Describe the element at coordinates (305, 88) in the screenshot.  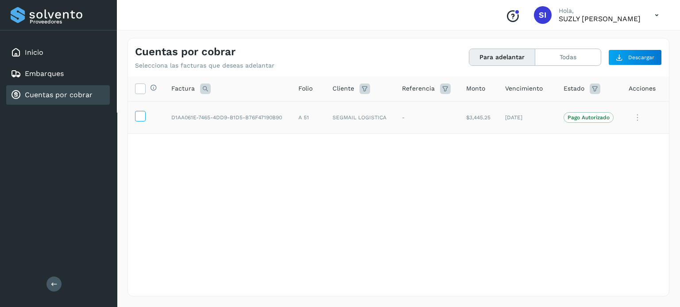
I see `span: Folio` at that location.